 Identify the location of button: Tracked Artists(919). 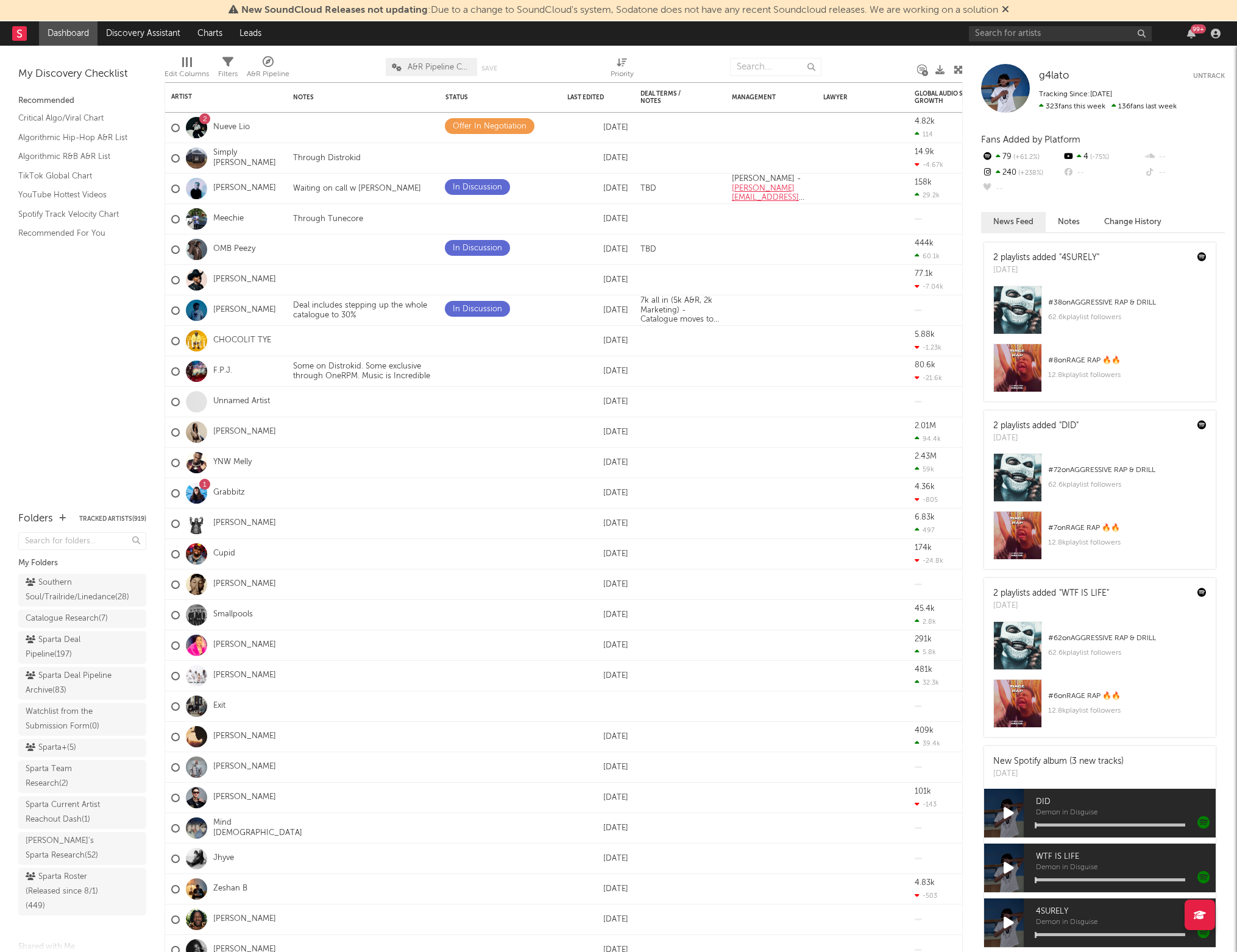
(112, 519).